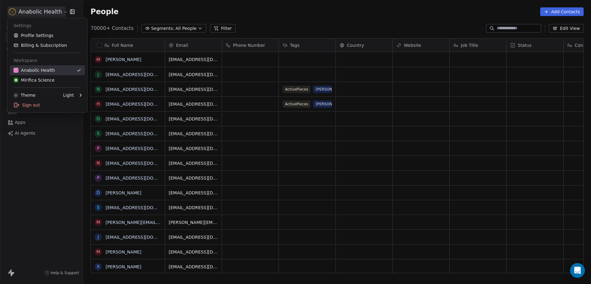 The height and width of the screenshot is (284, 591). What do you see at coordinates (24, 95) in the screenshot?
I see `div: Theme` at bounding box center [24, 95].